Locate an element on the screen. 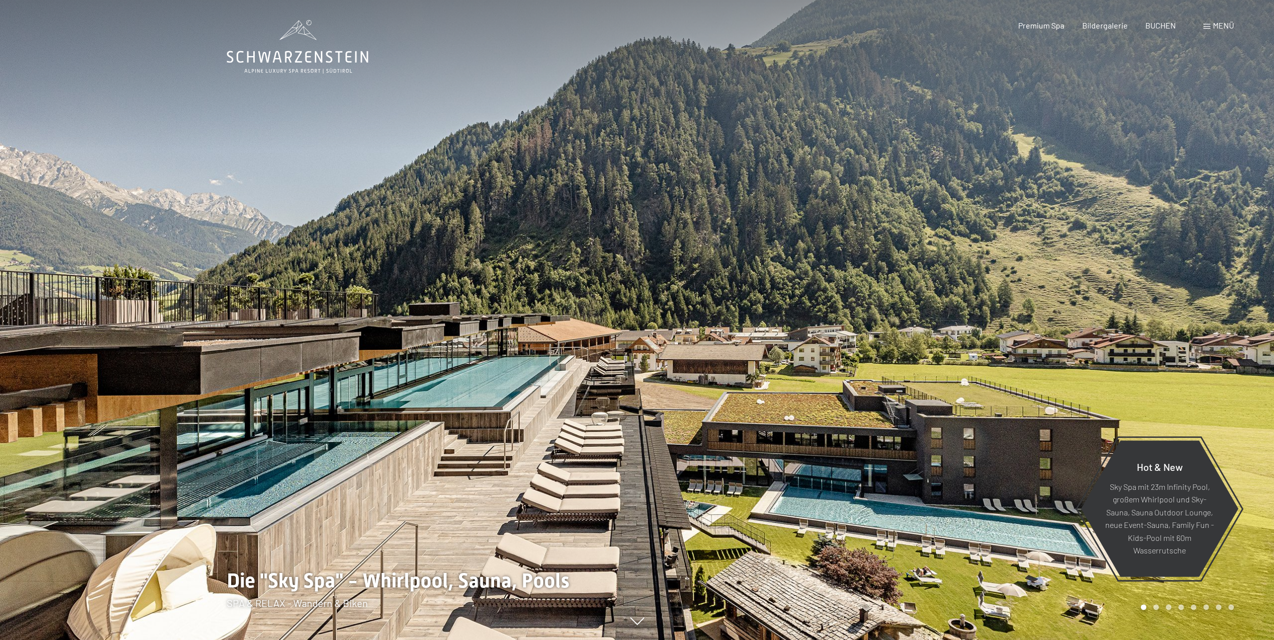 The height and width of the screenshot is (640, 1274). span: Hot & New is located at coordinates (1160, 467).